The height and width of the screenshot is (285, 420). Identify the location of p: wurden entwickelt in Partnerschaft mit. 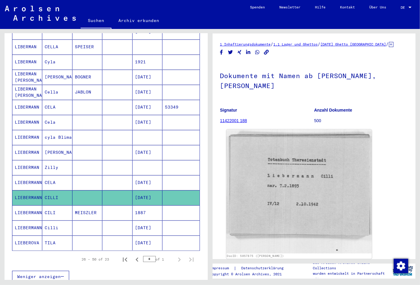
(352, 277).